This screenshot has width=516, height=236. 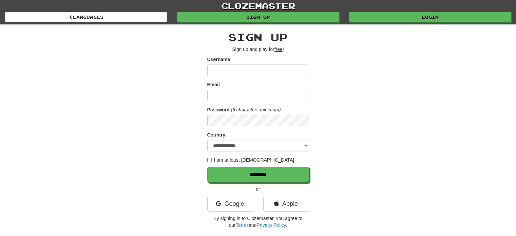 What do you see at coordinates (219, 59) in the screenshot?
I see `label: Username` at bounding box center [219, 59].